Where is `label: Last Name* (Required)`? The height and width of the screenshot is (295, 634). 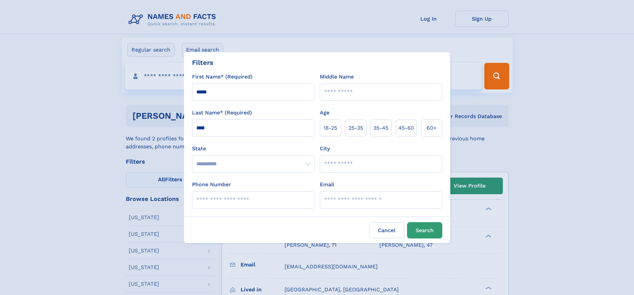
label: Last Name* (Required) is located at coordinates (222, 113).